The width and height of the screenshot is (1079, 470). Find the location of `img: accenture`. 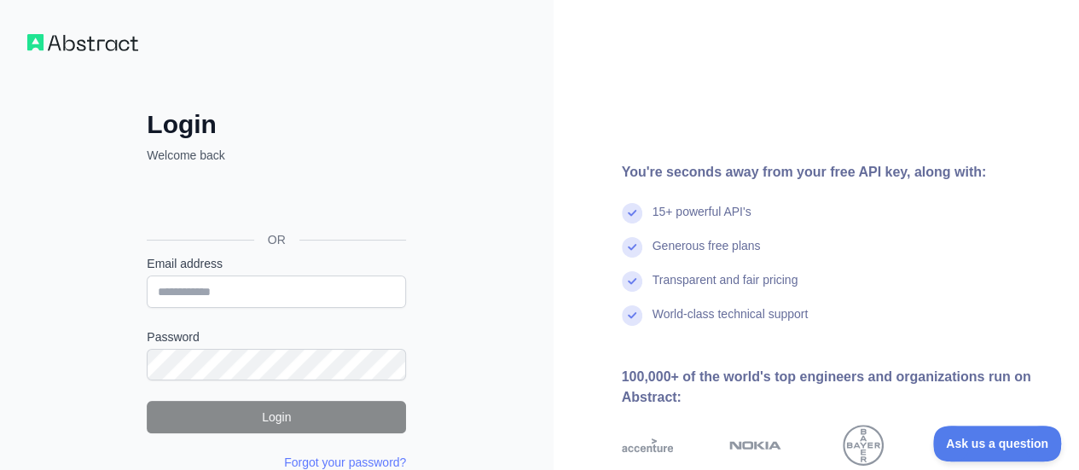

img: accenture is located at coordinates (647, 445).